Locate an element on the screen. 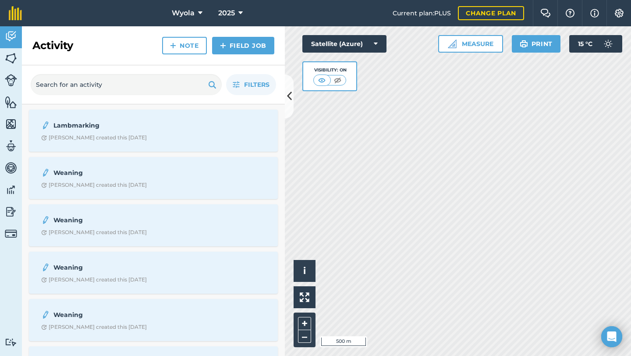  img: Four arrows, one pointing top left, one top right, one bottom right and the last bottom left is located at coordinates (304, 297).